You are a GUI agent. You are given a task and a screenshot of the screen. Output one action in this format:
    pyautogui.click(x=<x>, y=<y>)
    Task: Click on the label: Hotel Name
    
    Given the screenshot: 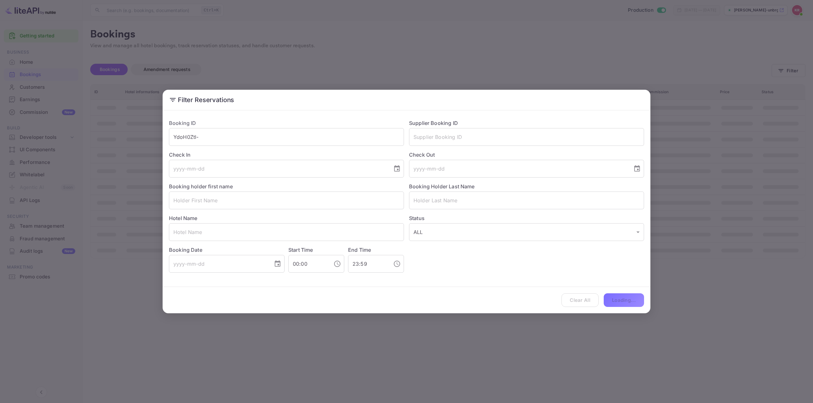 What is the action you would take?
    pyautogui.click(x=183, y=218)
    